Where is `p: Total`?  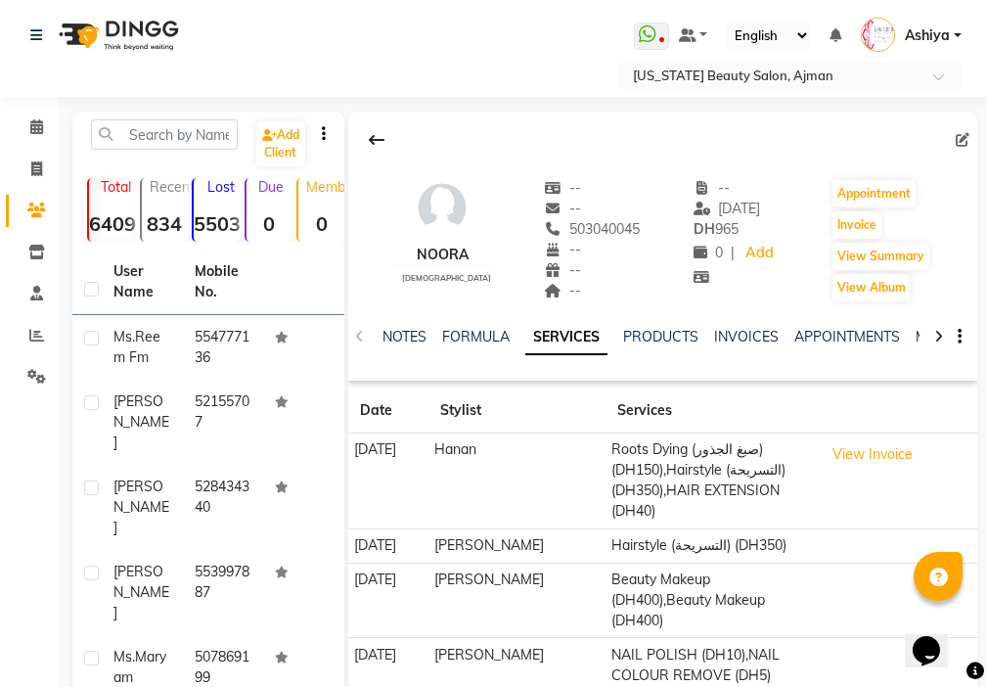
p: Total is located at coordinates (116, 187).